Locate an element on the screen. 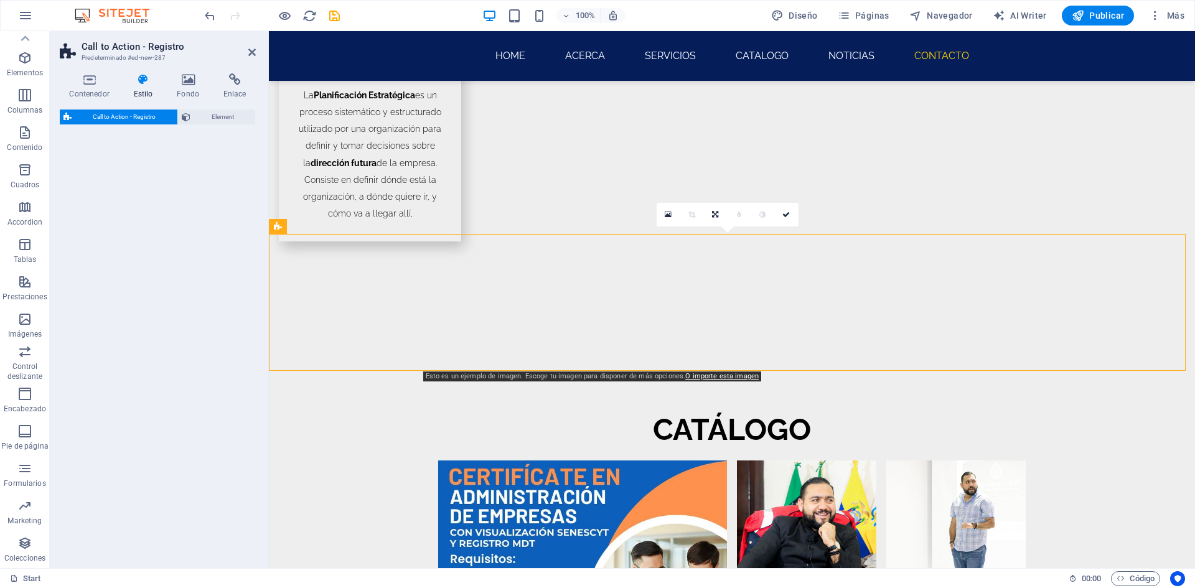 This screenshot has height=588, width=1195. button: 100% is located at coordinates (578, 16).